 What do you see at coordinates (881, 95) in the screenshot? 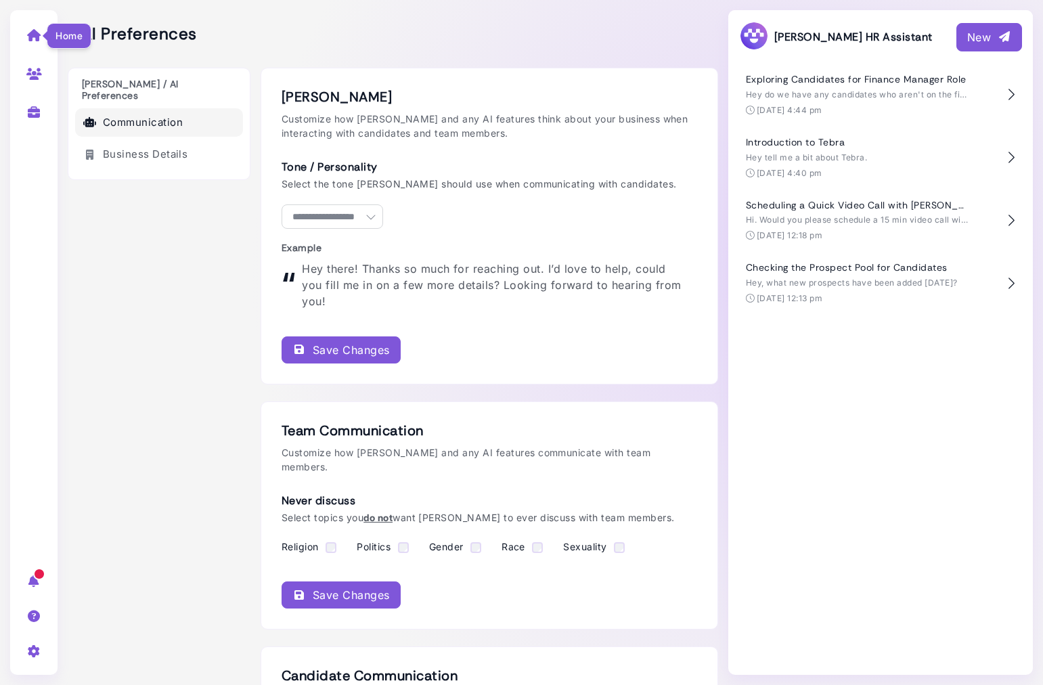
I see `button: Exploring Candidates for Finance Manager Role Hey do we have any candidates who aren't on the fin...` at bounding box center [881, 95].